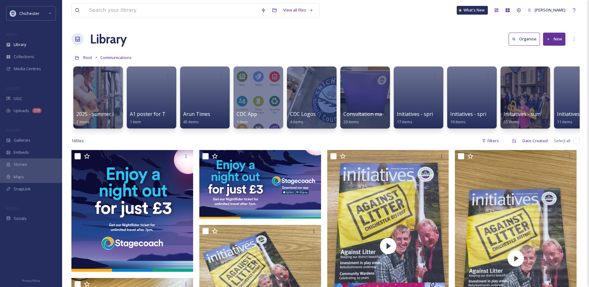 Image resolution: width=589 pixels, height=287 pixels. Describe the element at coordinates (37, 110) in the screenshot. I see `div: 233` at that location.